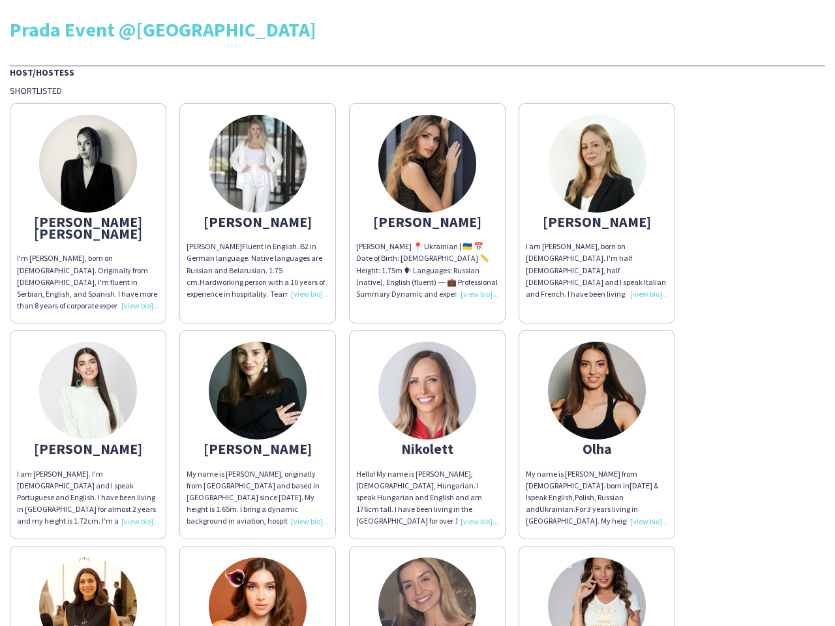 This screenshot has height=626, width=835. What do you see at coordinates (575, 503) in the screenshot?
I see `span: Russian and` at bounding box center [575, 503].